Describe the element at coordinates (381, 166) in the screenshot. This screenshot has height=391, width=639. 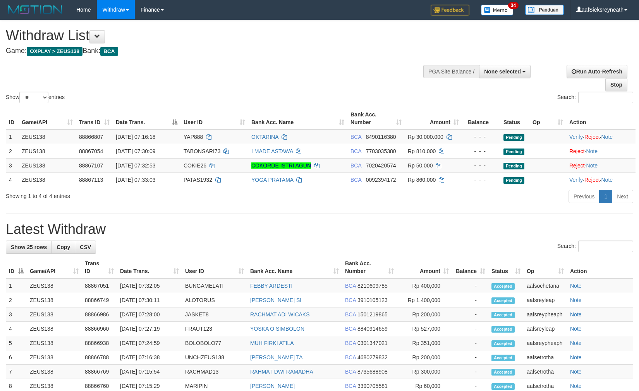
I see `span: Copy 7020420574 to clipboard` at that location.